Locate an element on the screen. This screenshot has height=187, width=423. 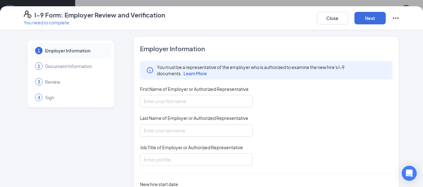
span: 3 is located at coordinates (39, 82).